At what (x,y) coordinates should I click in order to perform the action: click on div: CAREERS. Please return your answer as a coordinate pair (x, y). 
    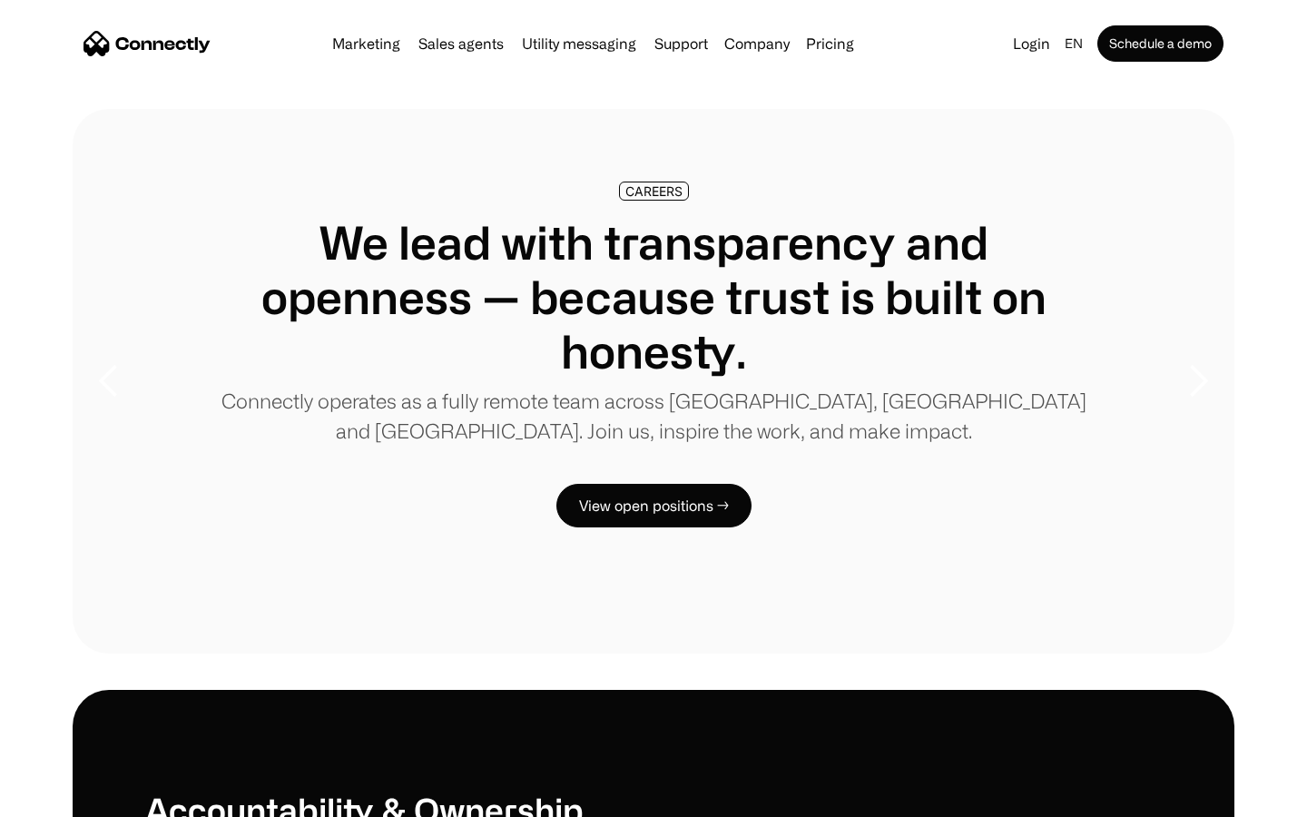
    Looking at the image, I should click on (653, 191).